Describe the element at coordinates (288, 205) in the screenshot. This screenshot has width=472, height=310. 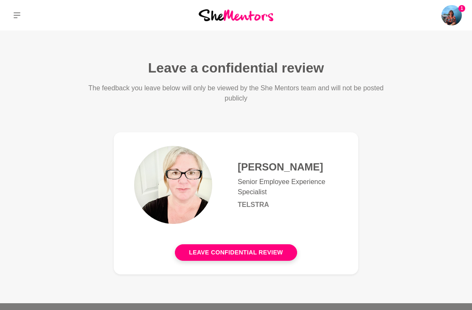
I see `h6: Telstra` at that location.